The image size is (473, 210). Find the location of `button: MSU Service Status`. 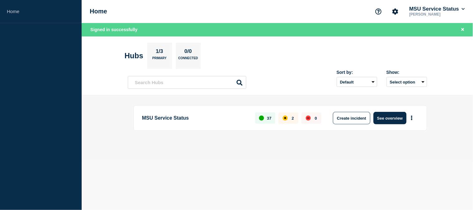

button: MSU Service Status is located at coordinates (437, 9).